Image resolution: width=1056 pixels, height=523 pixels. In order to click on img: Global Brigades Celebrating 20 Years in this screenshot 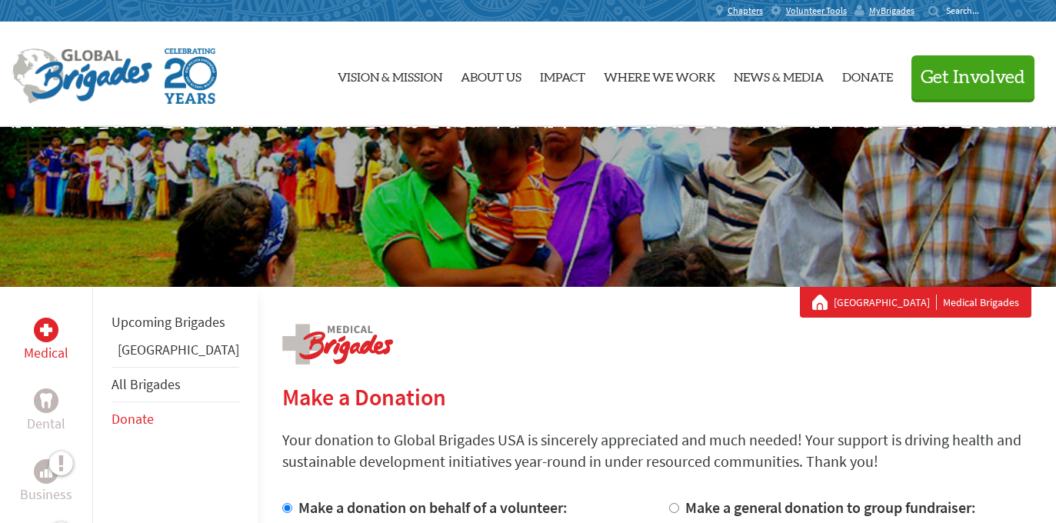, I will do `click(191, 76)`.